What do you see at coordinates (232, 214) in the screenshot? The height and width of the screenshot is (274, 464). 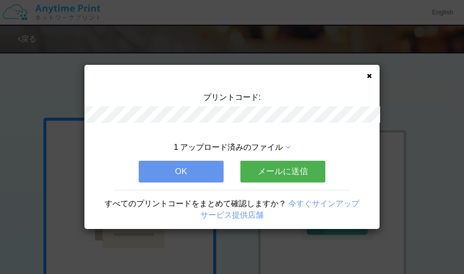 I see `a: サービス提供店舗` at bounding box center [232, 214].